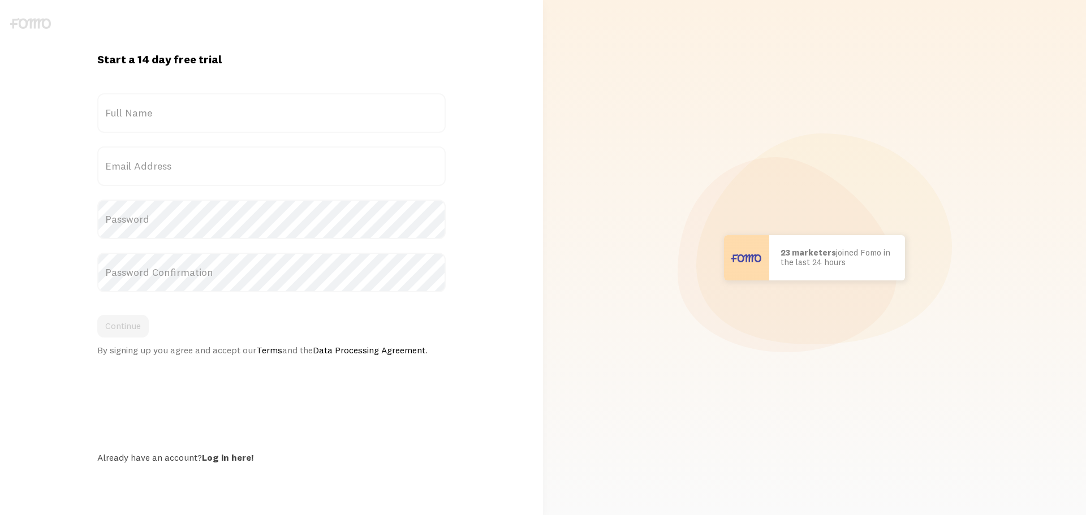 The width and height of the screenshot is (1086, 515). What do you see at coordinates (269, 350) in the screenshot?
I see `a: Terms` at bounding box center [269, 350].